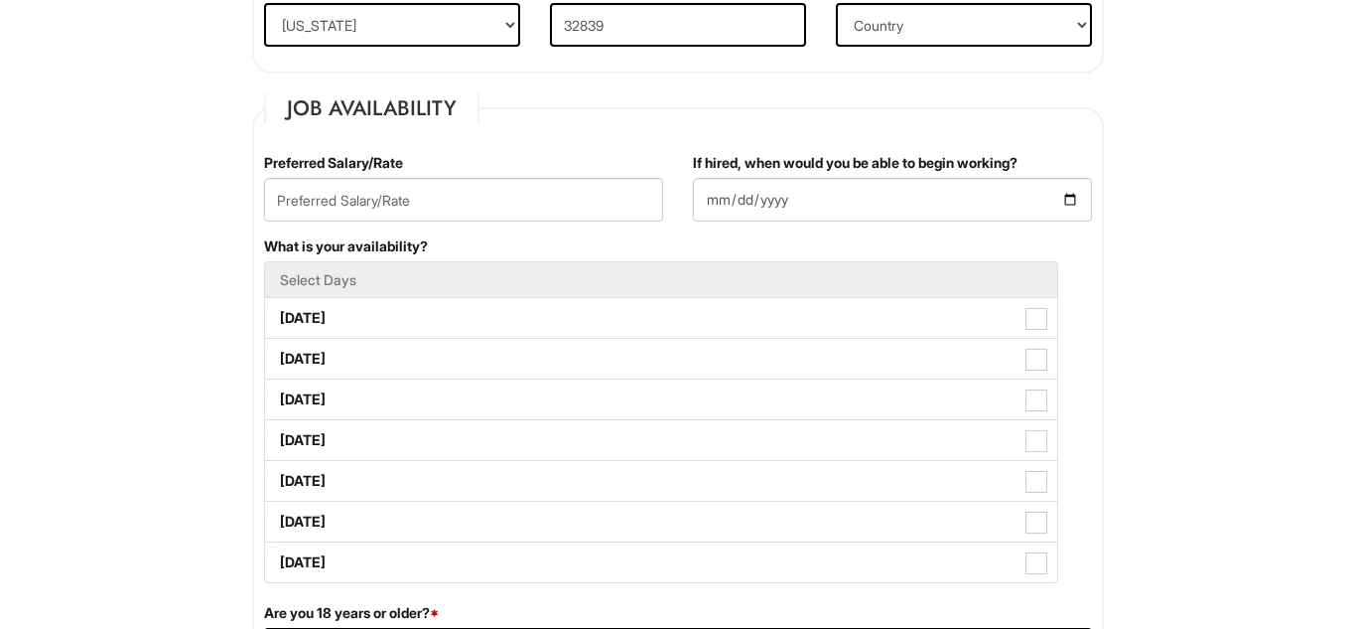 The height and width of the screenshot is (629, 1356). I want to click on input: Postal Code, so click(678, 25).